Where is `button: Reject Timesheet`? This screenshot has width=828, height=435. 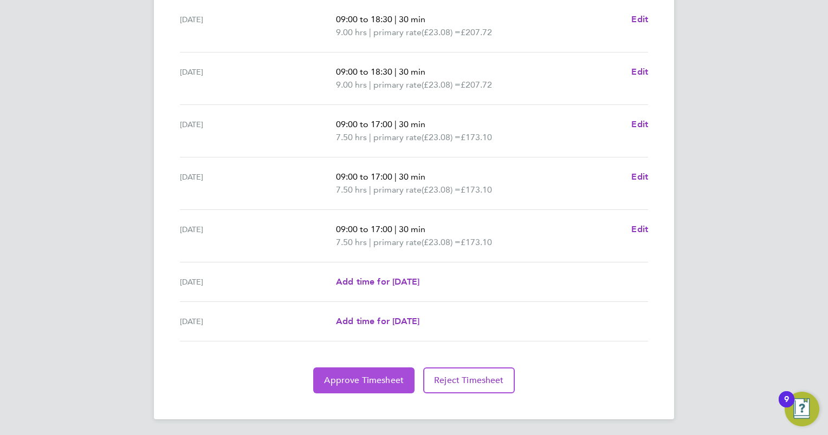
button: Reject Timesheet is located at coordinates (469, 381).